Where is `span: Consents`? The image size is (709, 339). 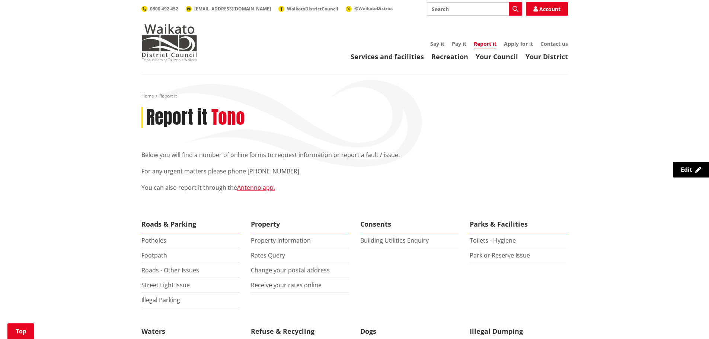
span: Consents is located at coordinates (409, 224).